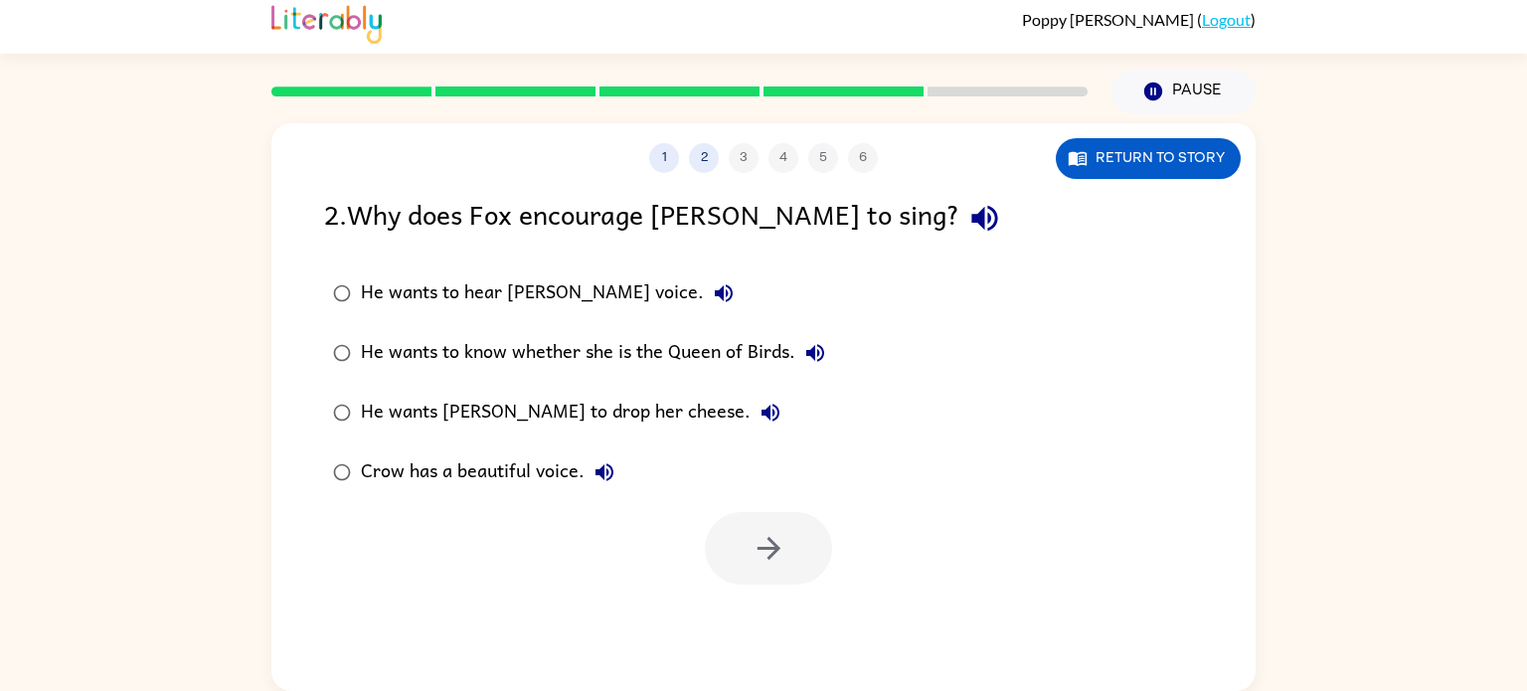 This screenshot has height=691, width=1527. What do you see at coordinates (815, 353) in the screenshot?
I see `button: He wants to know whether she is the Queen of Birds.` at bounding box center [815, 353].